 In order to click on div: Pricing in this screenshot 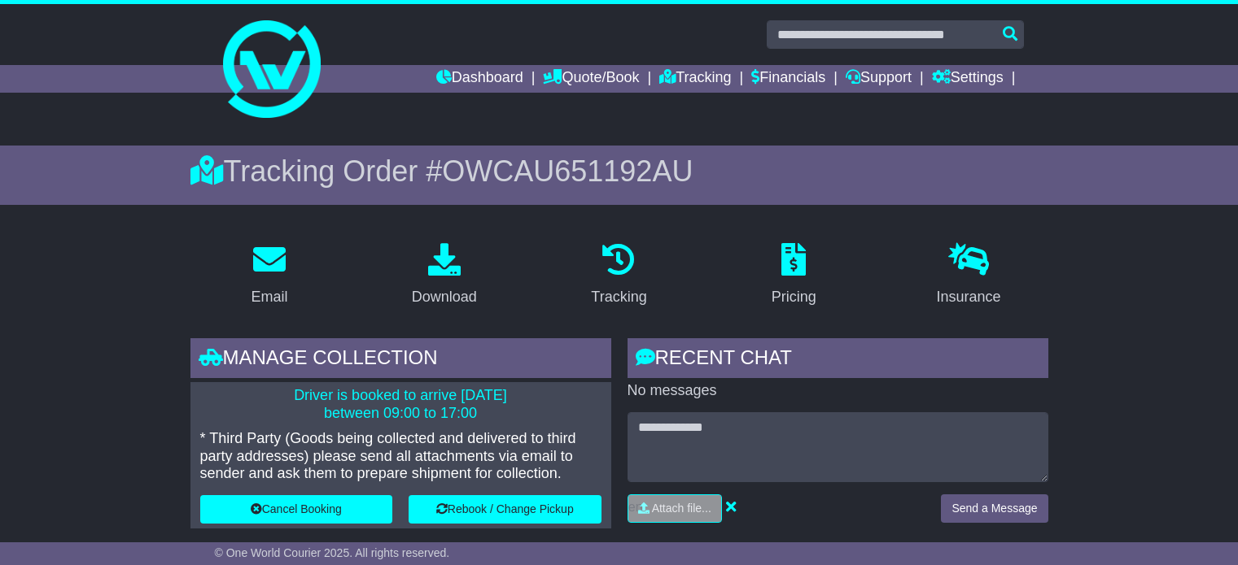, I will do `click(793, 297)`.